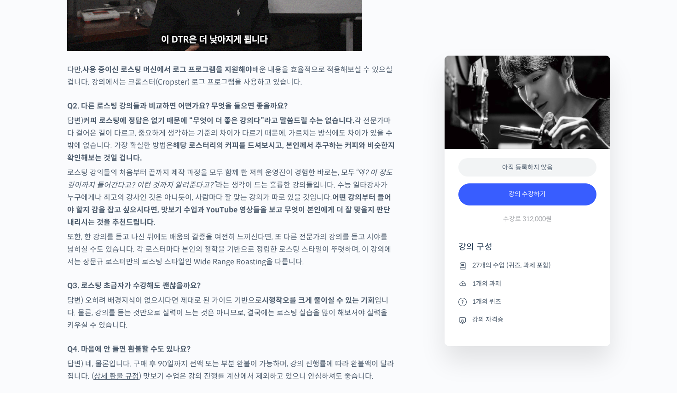 The image size is (677, 393). Describe the element at coordinates (148, 309) in the screenshot. I see `span: 설정` at that location.